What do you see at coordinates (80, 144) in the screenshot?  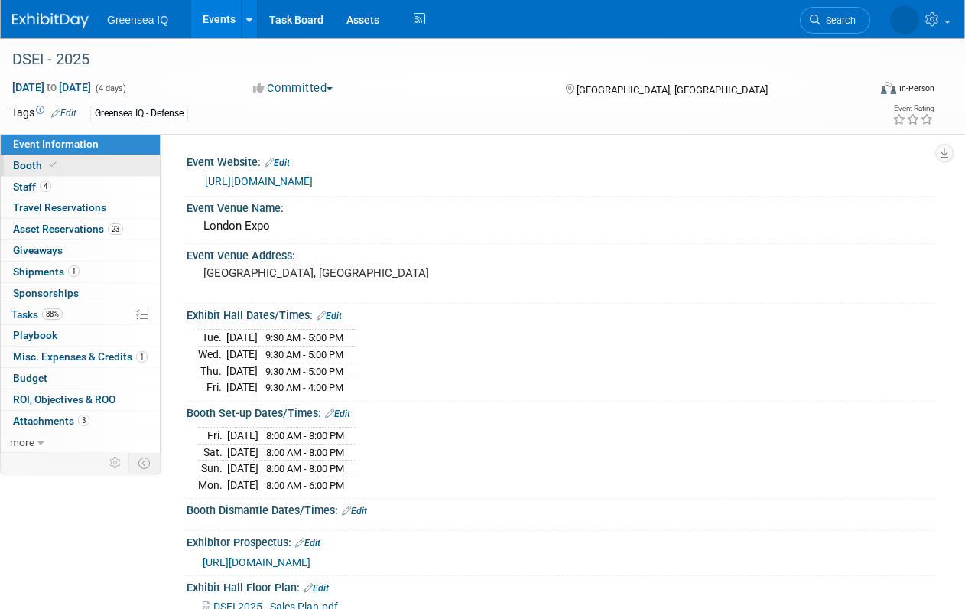 I see `a: Event Information` at bounding box center [80, 144].